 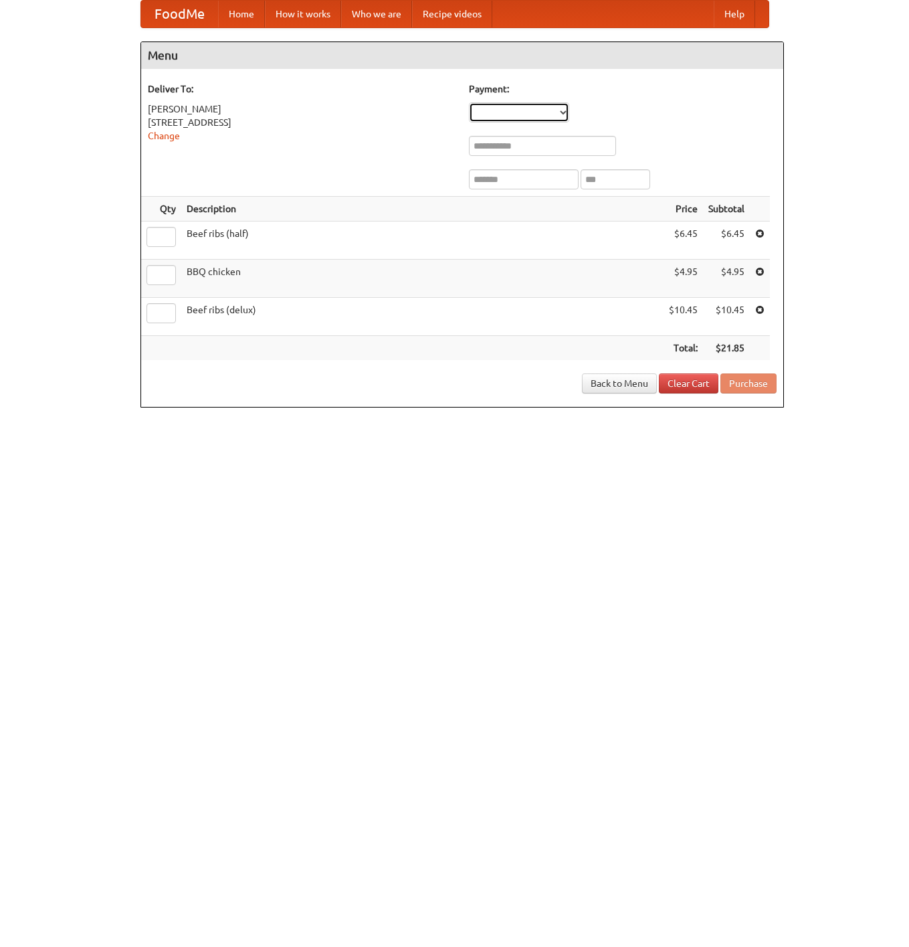 What do you see at coordinates (683, 209) in the screenshot?
I see `th: Price` at bounding box center [683, 209].